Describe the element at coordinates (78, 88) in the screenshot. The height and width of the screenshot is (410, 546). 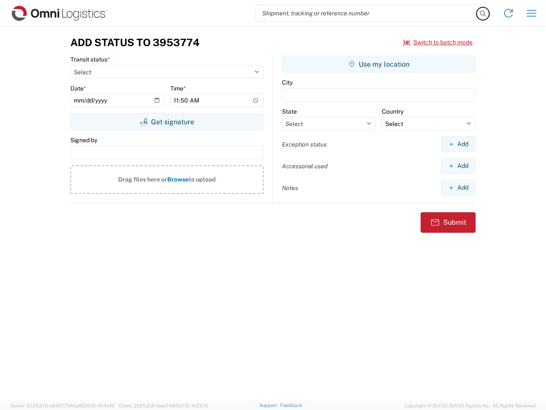
I see `label: Date` at that location.